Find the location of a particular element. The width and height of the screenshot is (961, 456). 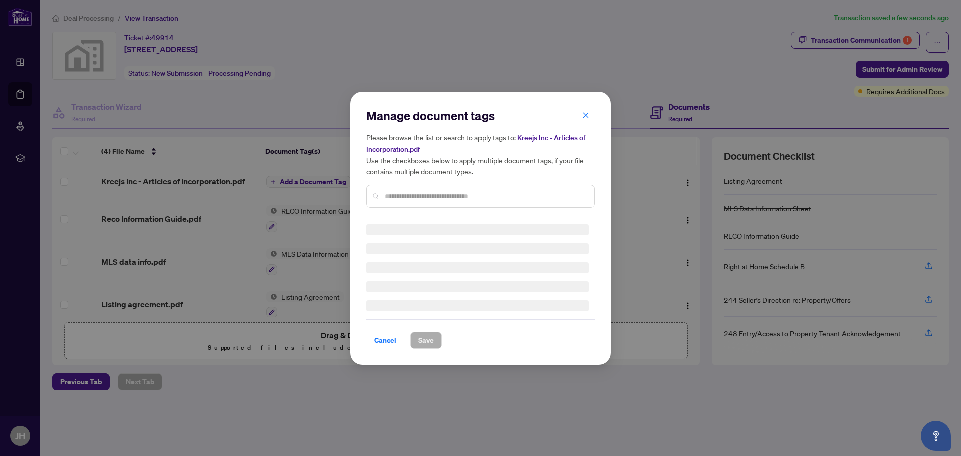

span: Kreejs Inc - Articles of Incorporation.pdf is located at coordinates (475, 143).